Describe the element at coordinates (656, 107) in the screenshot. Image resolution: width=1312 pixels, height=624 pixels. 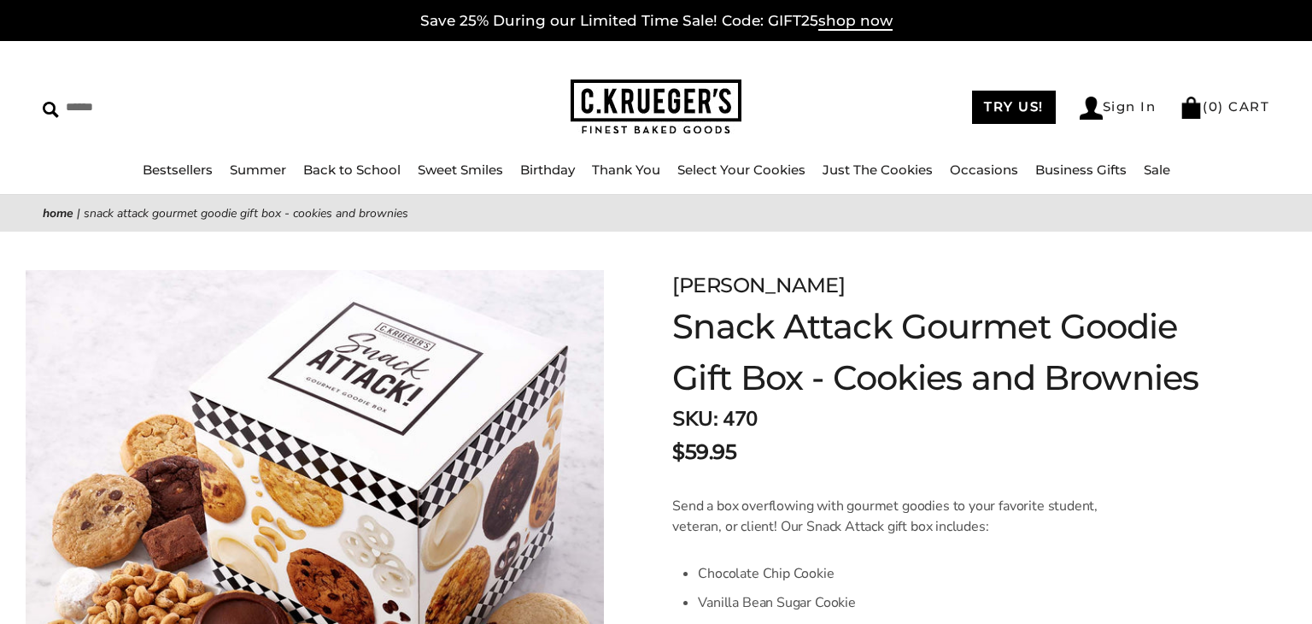
I see `img: C.KRUEGER'S` at that location.